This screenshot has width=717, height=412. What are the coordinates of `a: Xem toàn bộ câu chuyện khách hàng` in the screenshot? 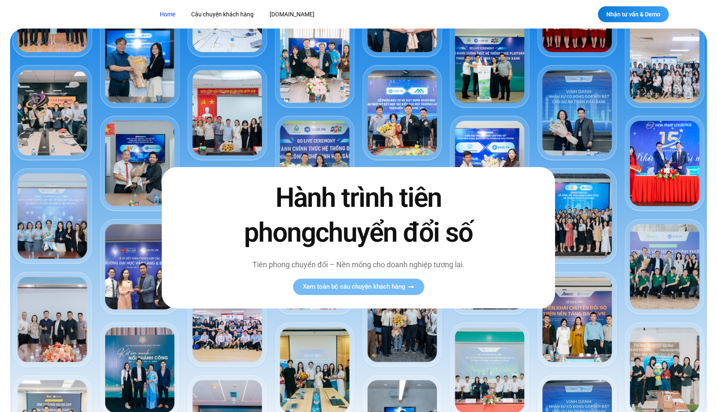 It's located at (358, 286).